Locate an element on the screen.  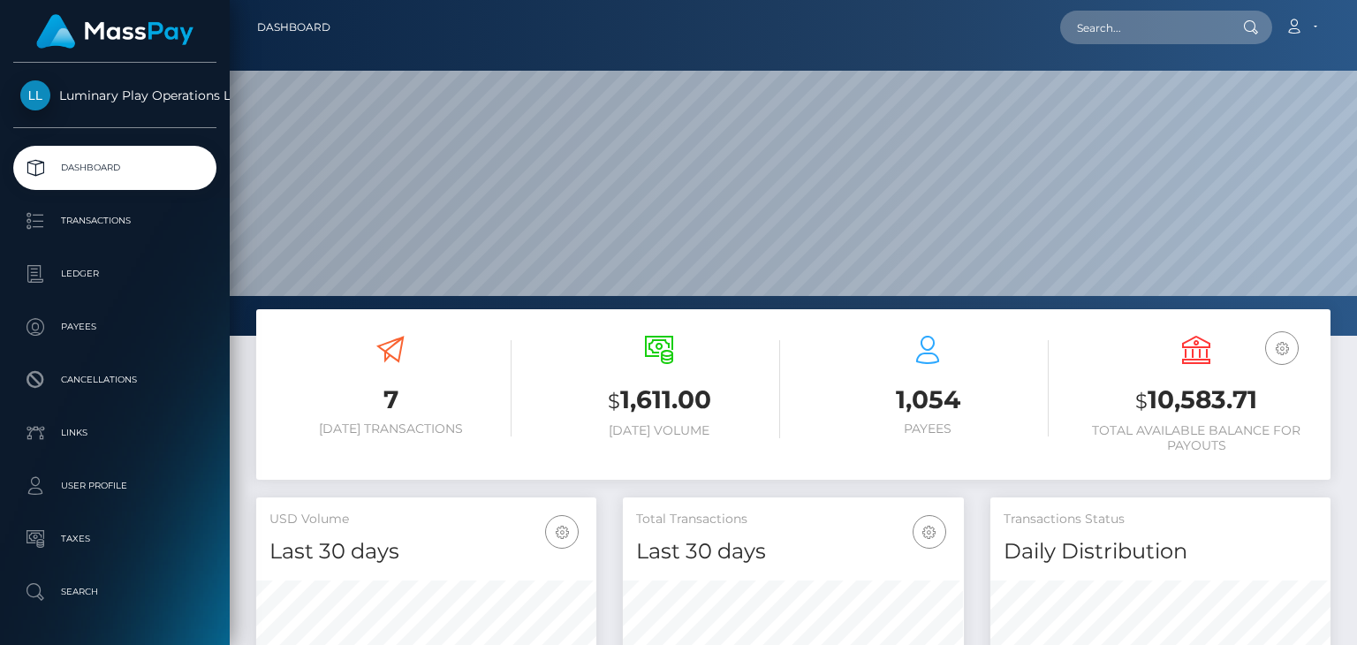
a: User Profile is located at coordinates (115, 486).